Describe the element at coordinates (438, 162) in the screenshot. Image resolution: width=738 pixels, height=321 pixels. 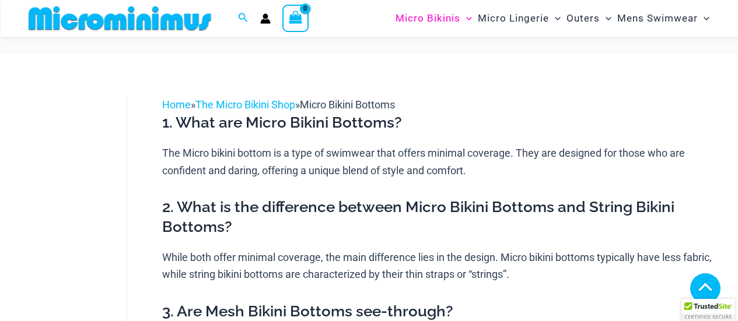
I see `p: The Micro bikini bottom is a type of swimwear that offers minimal coverage. They are designed for...` at that location.